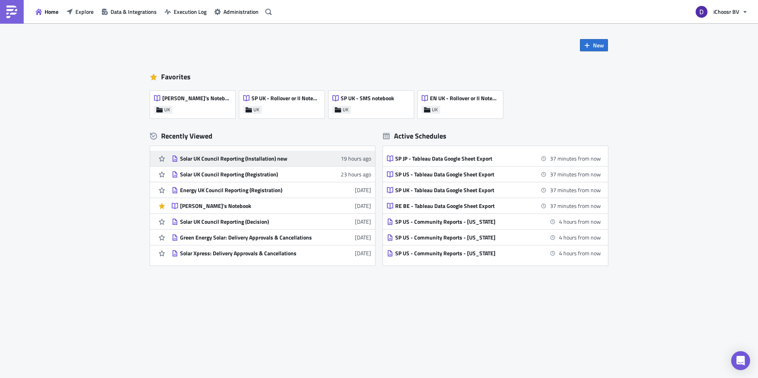 This screenshot has height=378, width=758. What do you see at coordinates (464, 98) in the screenshot?
I see `span: EN UK - Rollover or II Notebook` at bounding box center [464, 98].